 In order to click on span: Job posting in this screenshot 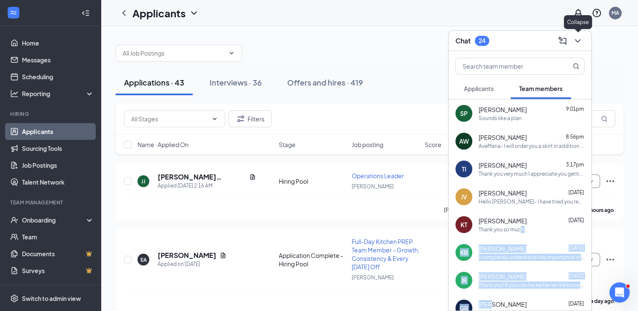, I will do `click(367, 145)`.